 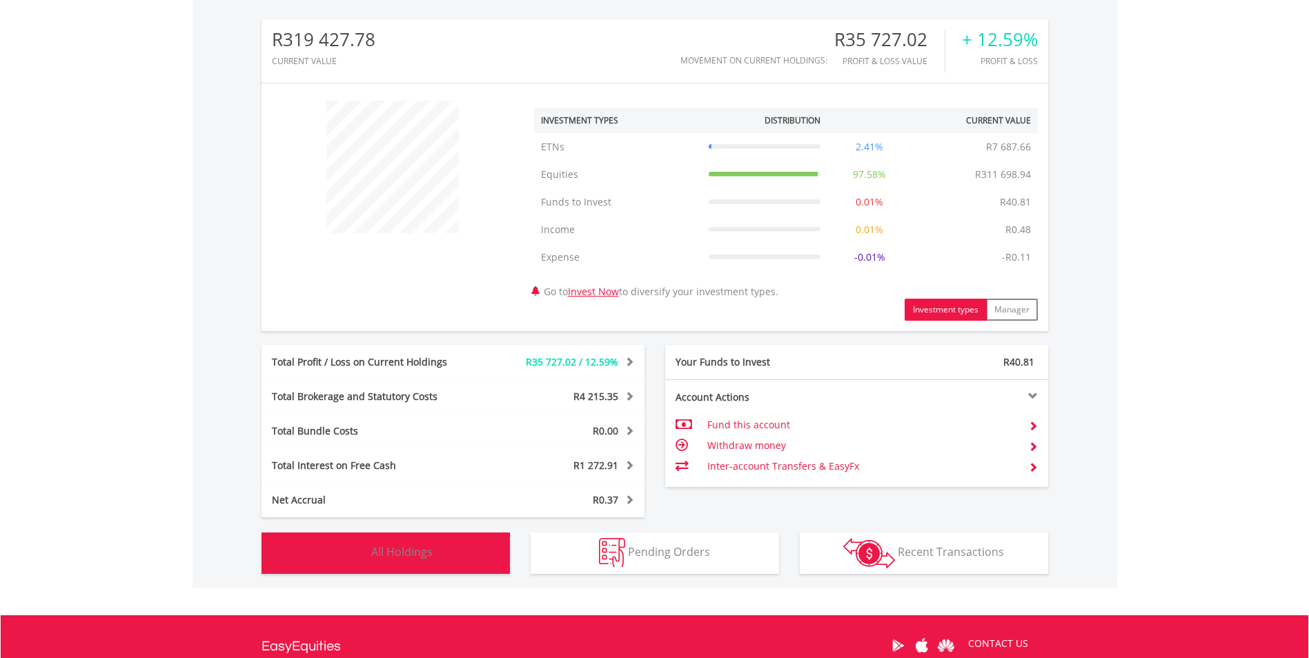 What do you see at coordinates (617, 120) in the screenshot?
I see `th: Investment Types` at bounding box center [617, 120].